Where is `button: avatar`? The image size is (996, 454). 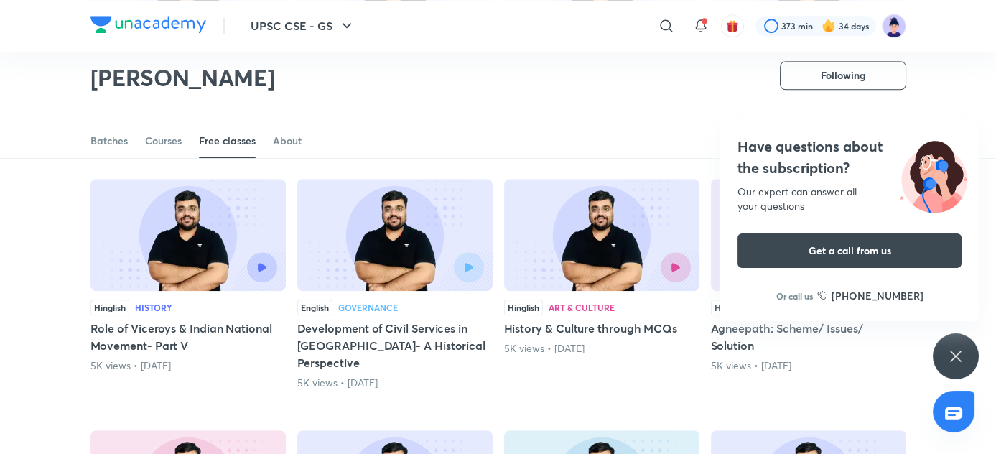
button: avatar is located at coordinates (733, 26).